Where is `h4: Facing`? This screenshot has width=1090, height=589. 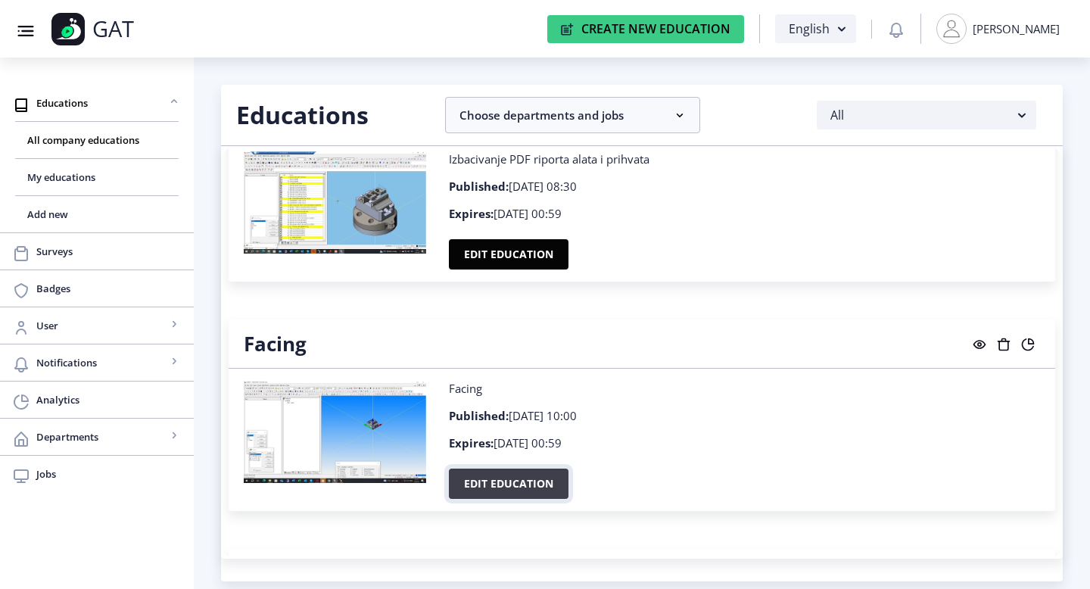
h4: Facing is located at coordinates (275, 344).